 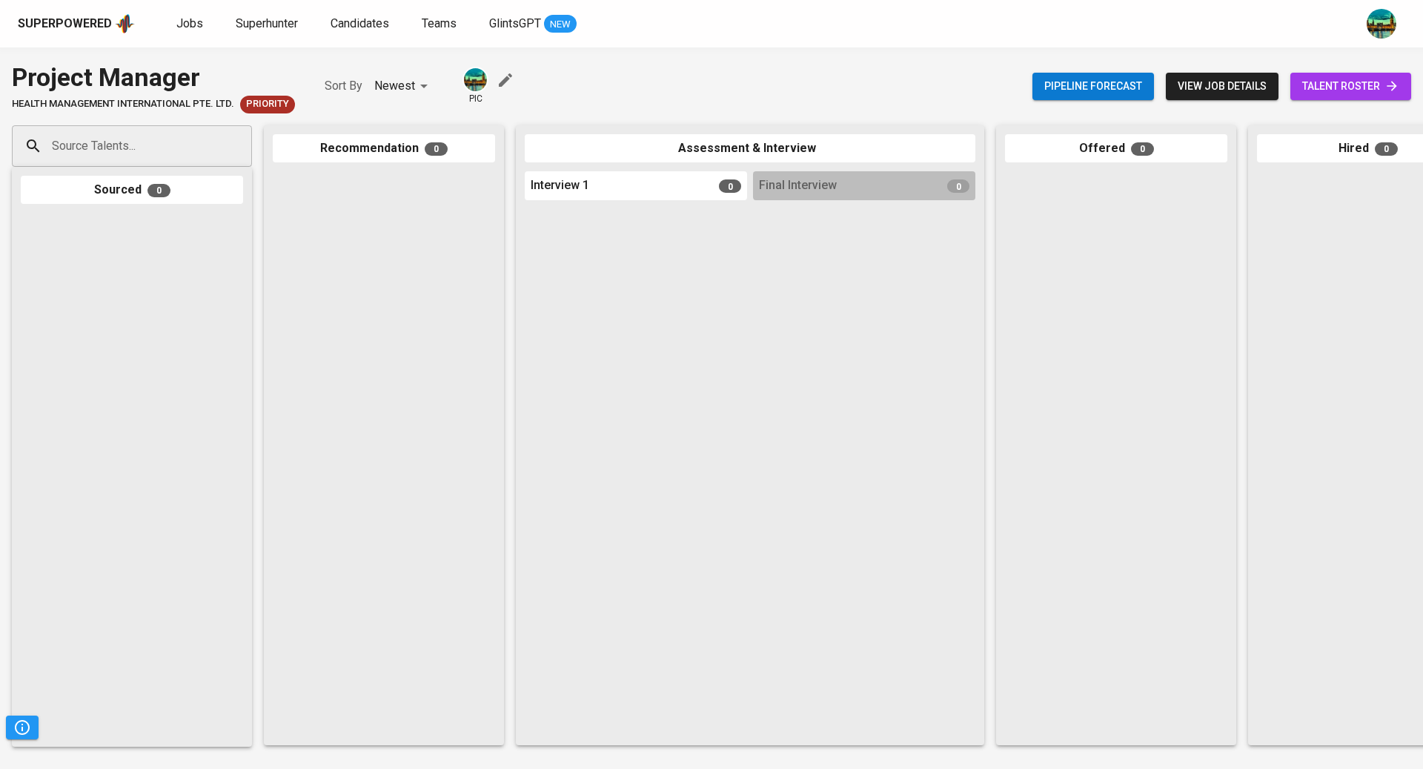 I want to click on div: Project Manager, so click(x=153, y=77).